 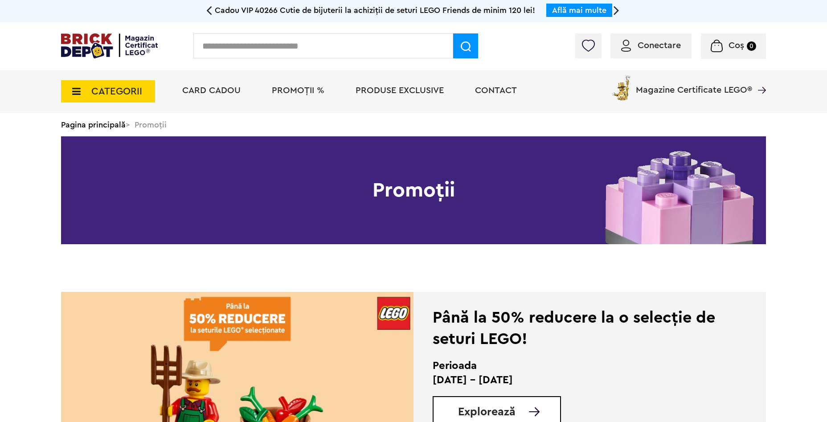 What do you see at coordinates (577, 366) in the screenshot?
I see `h2: Perioada` at bounding box center [577, 366].